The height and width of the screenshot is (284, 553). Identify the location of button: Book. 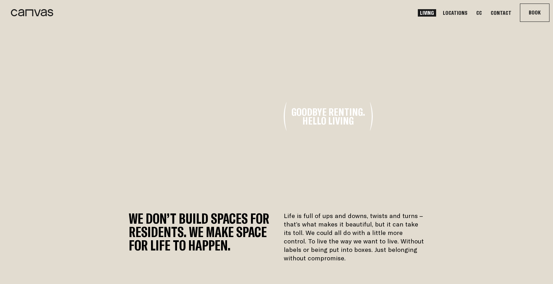
(535, 13).